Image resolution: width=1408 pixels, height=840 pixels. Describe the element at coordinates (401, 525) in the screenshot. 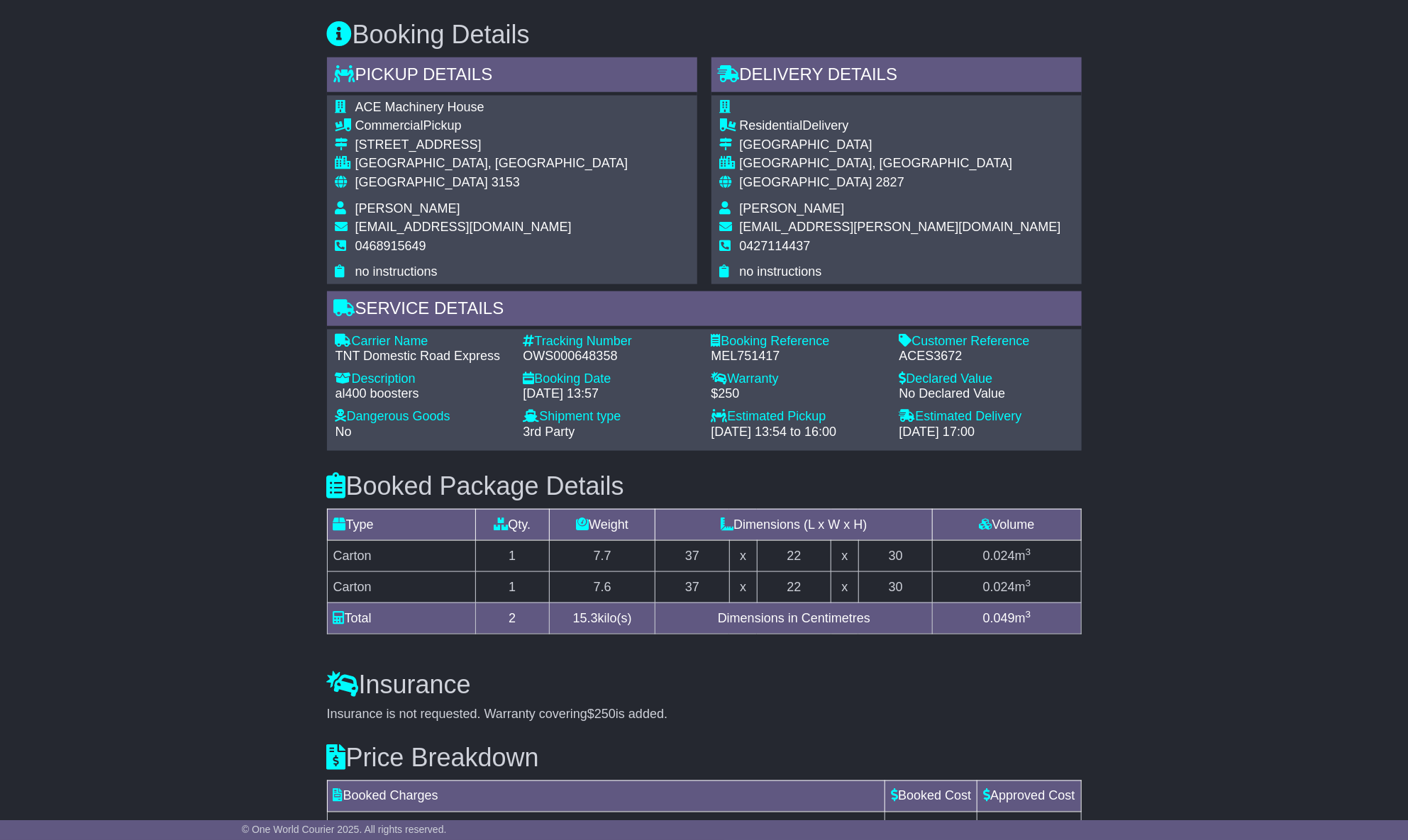

I see `td: Type` at that location.